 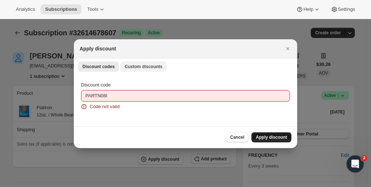 What do you see at coordinates (364, 158) in the screenshot?
I see `span: 2` at bounding box center [364, 158].